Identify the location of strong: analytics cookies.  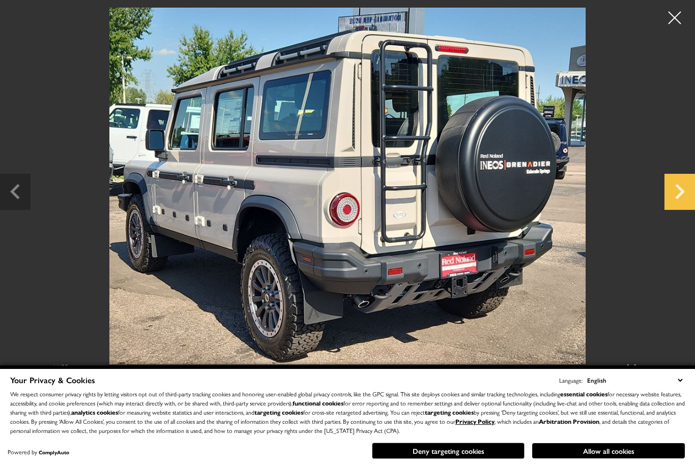
(95, 412).